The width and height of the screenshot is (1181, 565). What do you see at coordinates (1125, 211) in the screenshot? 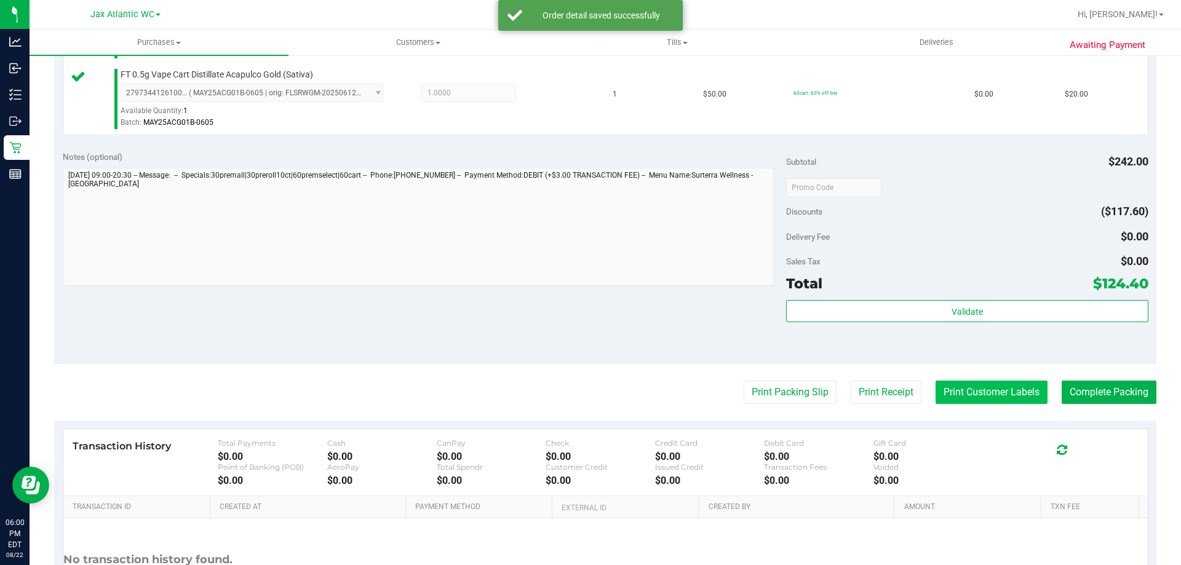
I see `span: ($117.60)` at bounding box center [1125, 211].